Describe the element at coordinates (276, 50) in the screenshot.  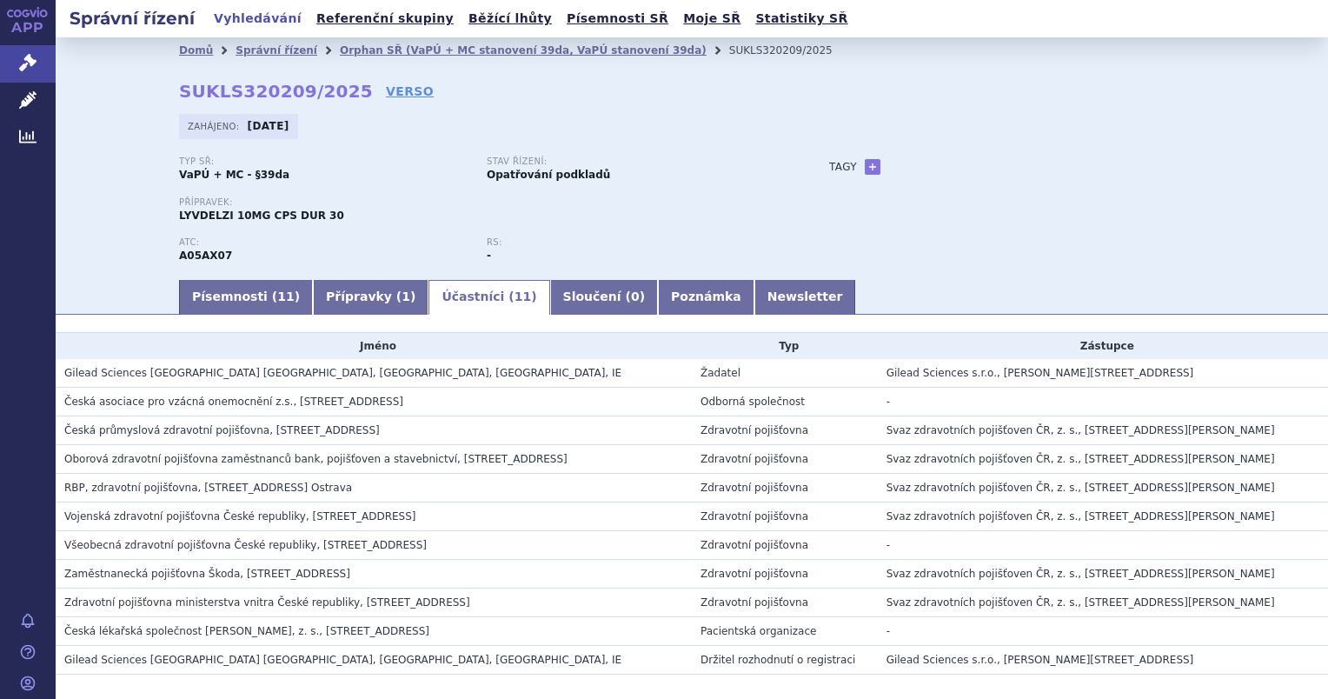
I see `a: Správní řízení` at that location.